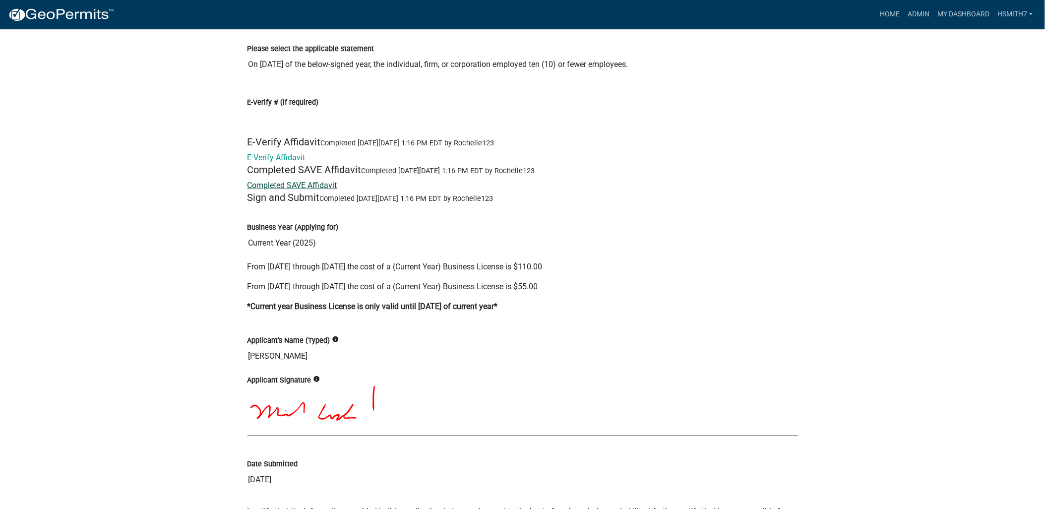 Image resolution: width=1045 pixels, height=509 pixels. I want to click on h5: Completed SAVE Affidavit, so click(523, 170).